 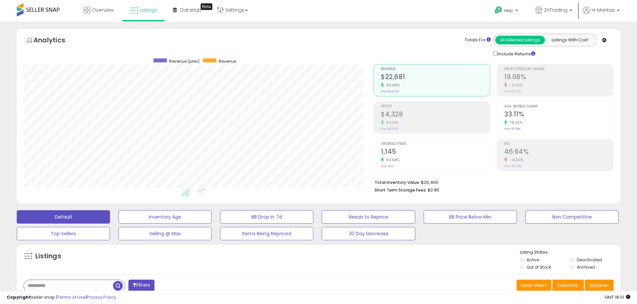 What do you see at coordinates (389, 129) in the screenshot?
I see `small: Prev: $2,845` at bounding box center [389, 129].